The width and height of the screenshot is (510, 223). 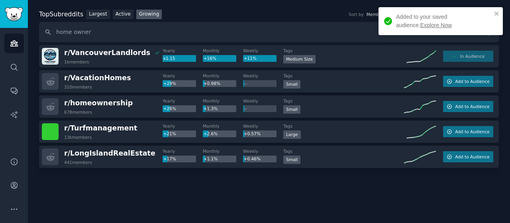 I want to click on span: +2.6%, so click(x=210, y=133).